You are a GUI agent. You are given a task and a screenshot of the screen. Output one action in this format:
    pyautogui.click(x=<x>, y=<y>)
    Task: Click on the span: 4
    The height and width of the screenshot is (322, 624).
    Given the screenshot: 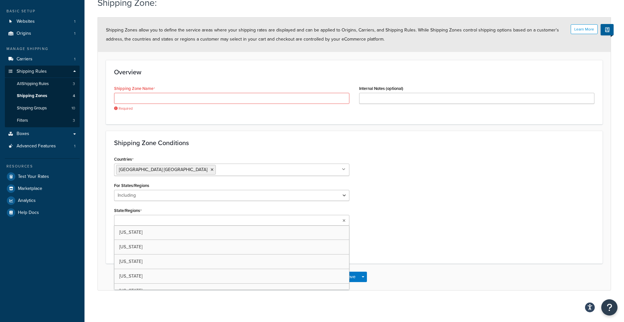 What is the action you would take?
    pyautogui.click(x=74, y=96)
    